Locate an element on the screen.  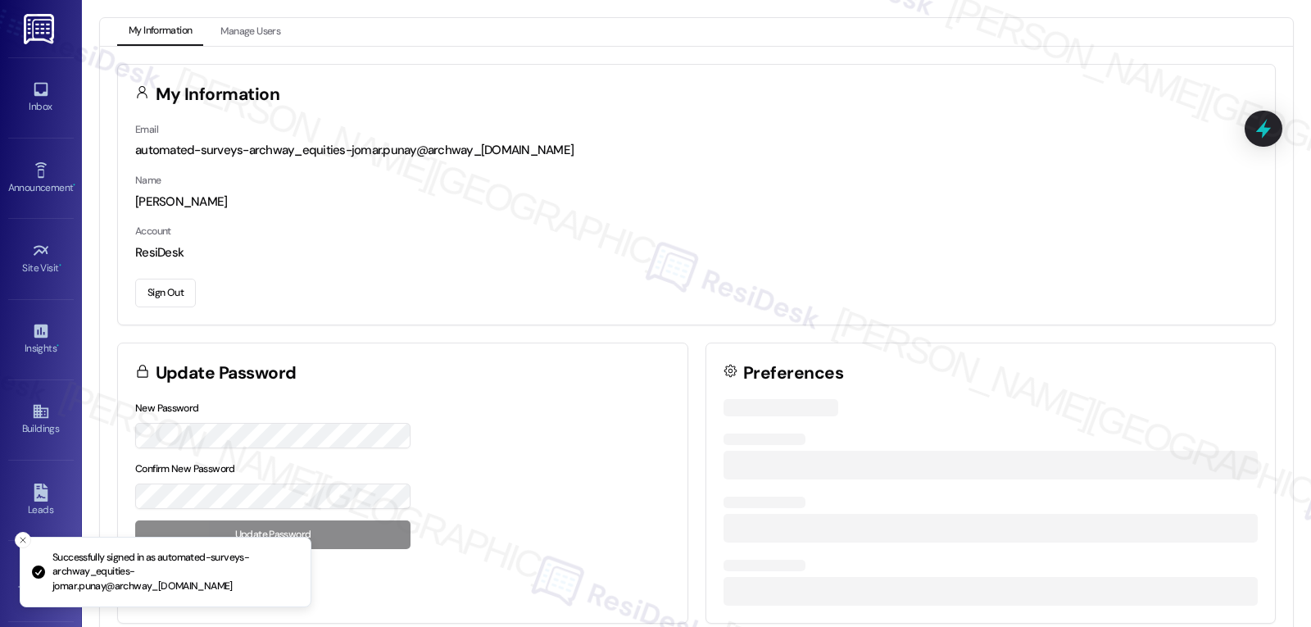
a: Inbox is located at coordinates (41, 97).